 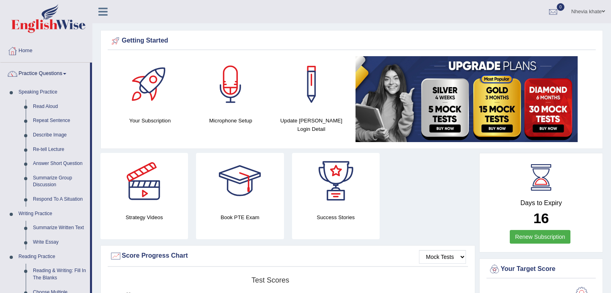 I want to click on h4: Your Subscription, so click(x=150, y=120).